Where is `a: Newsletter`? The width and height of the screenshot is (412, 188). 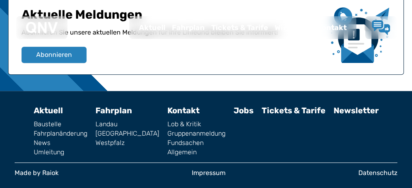
a: Newsletter is located at coordinates (356, 110).